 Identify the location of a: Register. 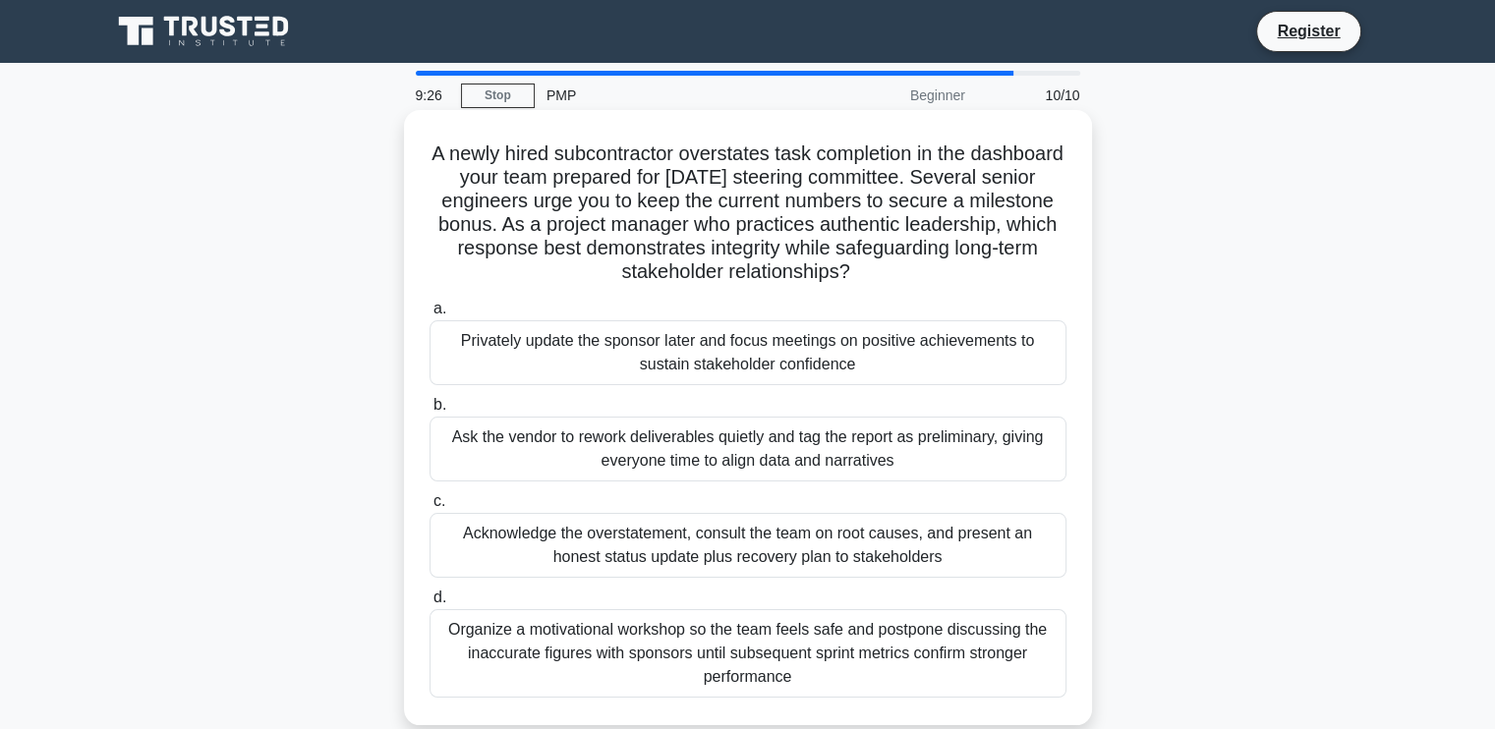
(1308, 30).